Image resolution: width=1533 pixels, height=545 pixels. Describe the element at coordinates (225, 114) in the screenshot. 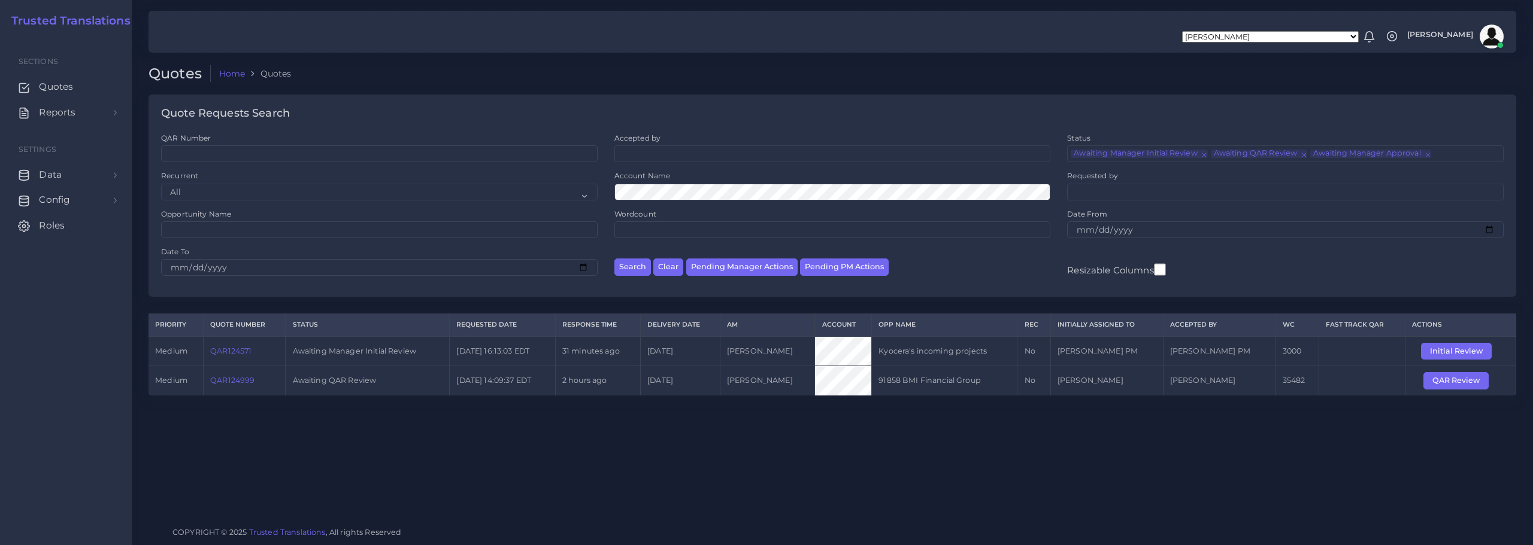

I see `h4: Quote Requests Search` at that location.